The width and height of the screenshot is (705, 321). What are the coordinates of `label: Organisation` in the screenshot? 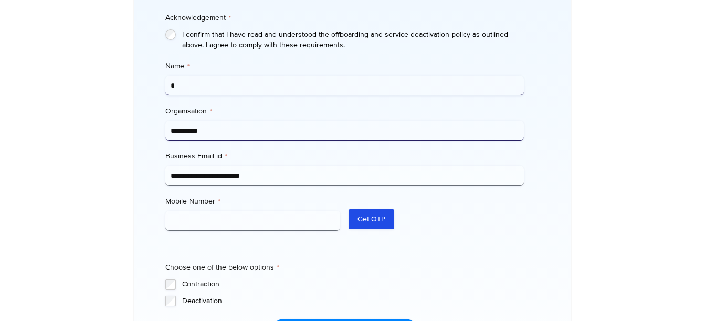 It's located at (344, 111).